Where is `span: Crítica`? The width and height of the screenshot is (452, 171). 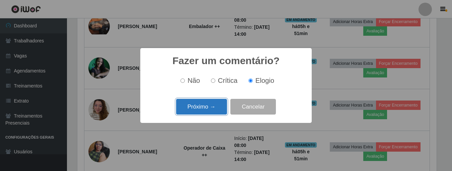
span: Crítica is located at coordinates (228, 81).